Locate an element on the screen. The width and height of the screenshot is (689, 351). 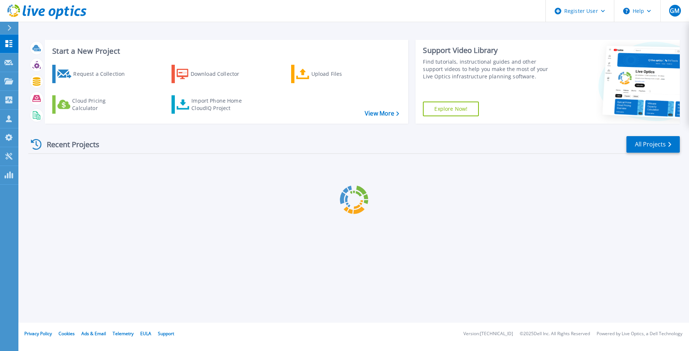
a: Ads & Email is located at coordinates (94, 334).